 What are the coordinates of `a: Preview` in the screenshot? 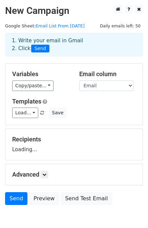 It's located at (44, 198).